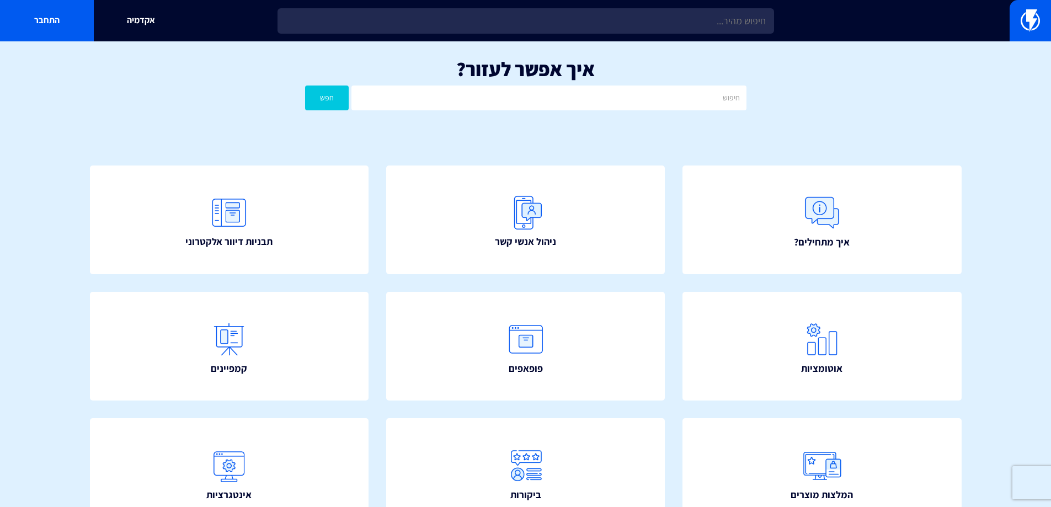  What do you see at coordinates (229, 368) in the screenshot?
I see `span: קמפיינים` at bounding box center [229, 368].